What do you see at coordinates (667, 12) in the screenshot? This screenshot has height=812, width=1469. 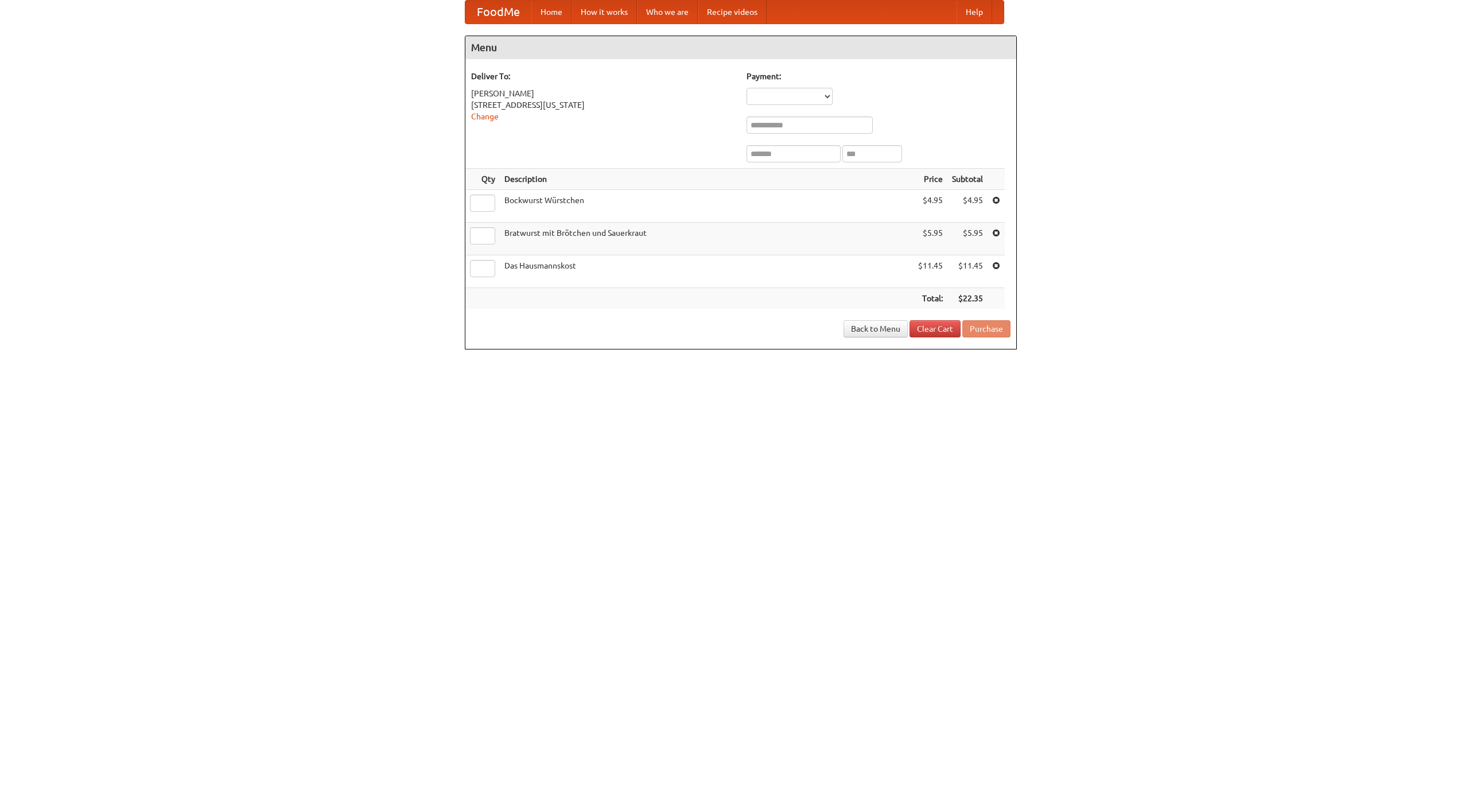 I see `a: Who we are` at bounding box center [667, 12].